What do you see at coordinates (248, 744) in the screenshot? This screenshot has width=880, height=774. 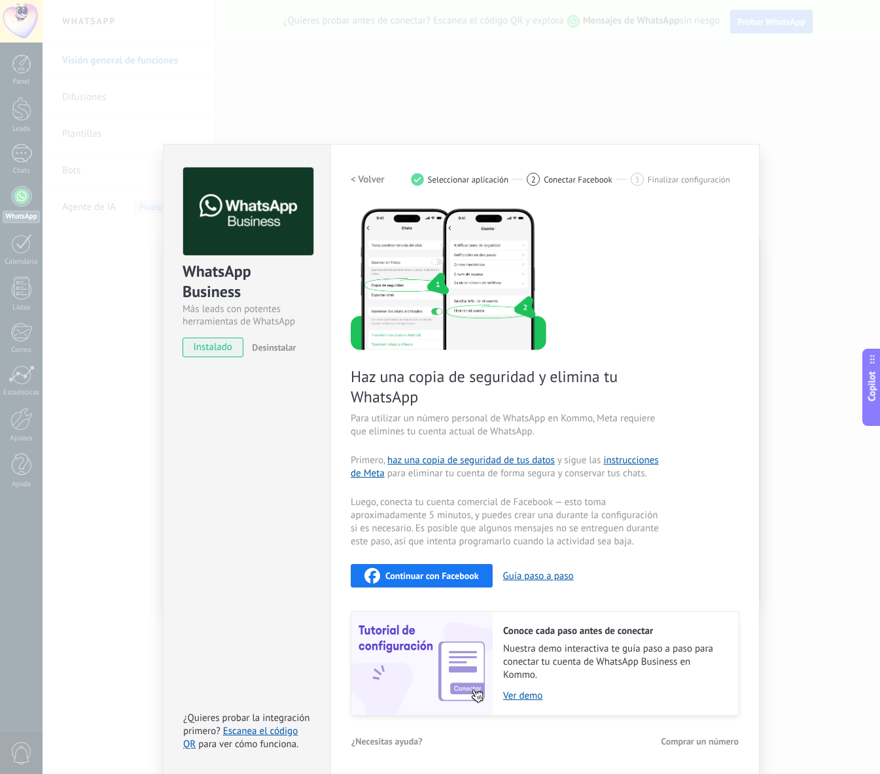 I see `span: para ver cómo funciona.` at bounding box center [248, 744].